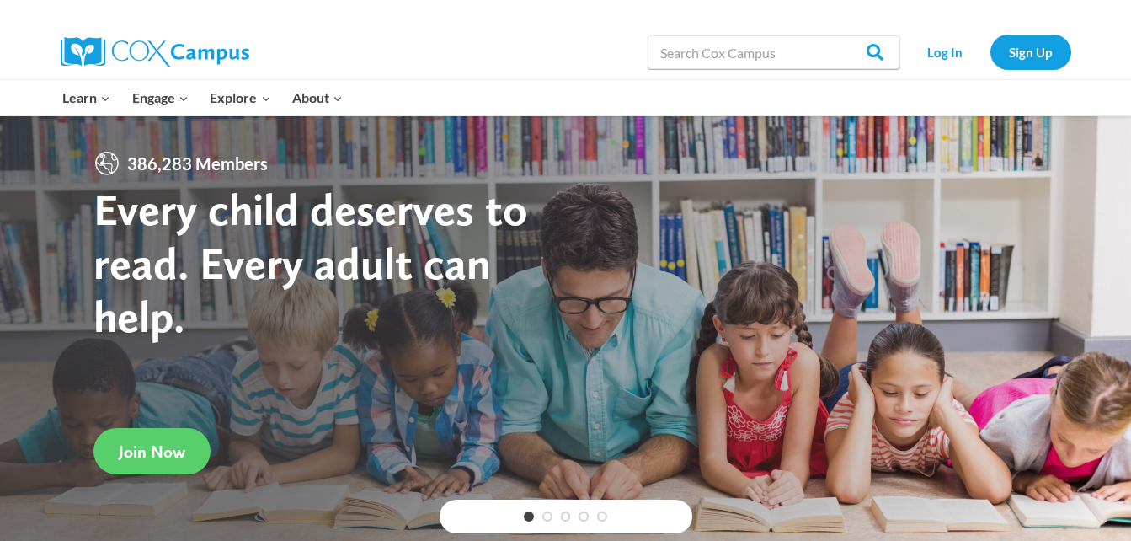  I want to click on span: Join Now, so click(152, 451).